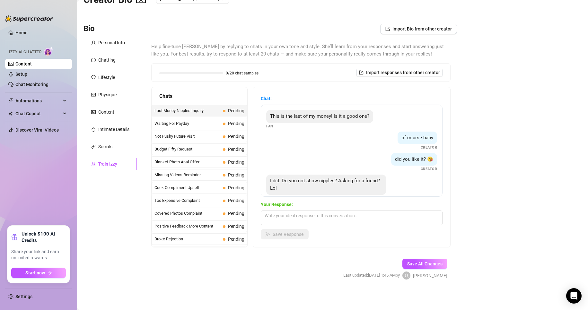 This screenshot has width=588, height=310. What do you see at coordinates (49, 51) in the screenshot?
I see `img: AI Chatter` at bounding box center [49, 51].